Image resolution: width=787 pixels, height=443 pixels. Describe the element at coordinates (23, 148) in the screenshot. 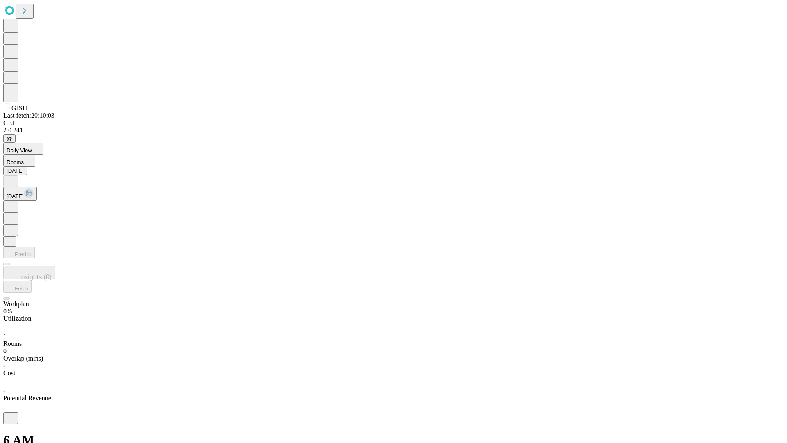

I see `button: Daily View` at that location.